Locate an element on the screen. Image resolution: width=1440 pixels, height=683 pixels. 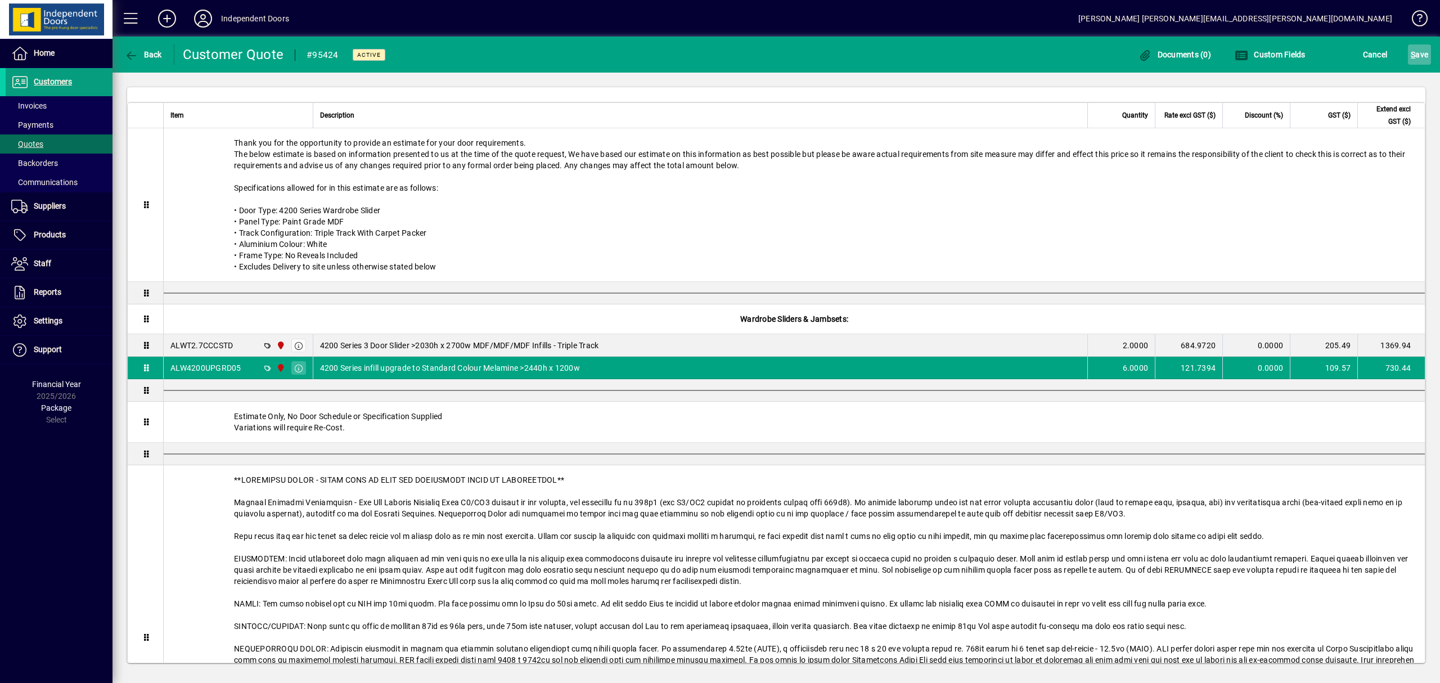
span: Back is located at coordinates (143, 55).